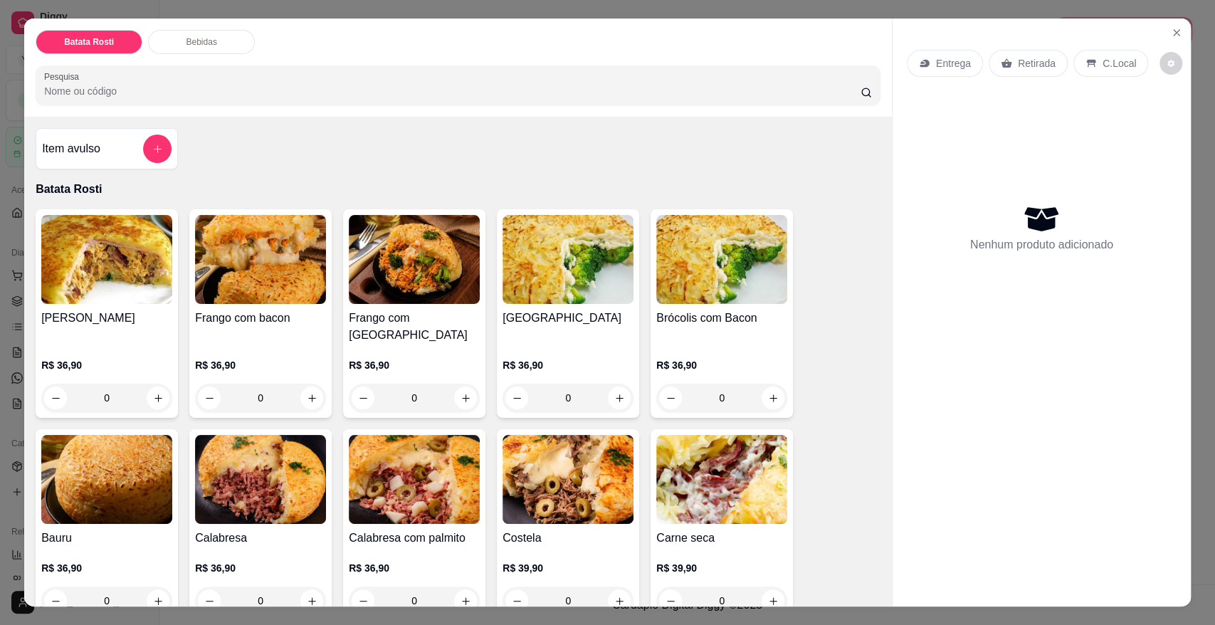 Image resolution: width=1215 pixels, height=625 pixels. What do you see at coordinates (1176, 33) in the screenshot?
I see `button: Close` at bounding box center [1176, 33].